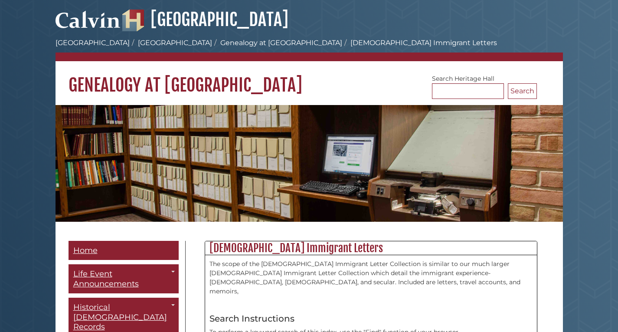 This screenshot has width=618, height=332. I want to click on h4: Search Instructions, so click(371, 318).